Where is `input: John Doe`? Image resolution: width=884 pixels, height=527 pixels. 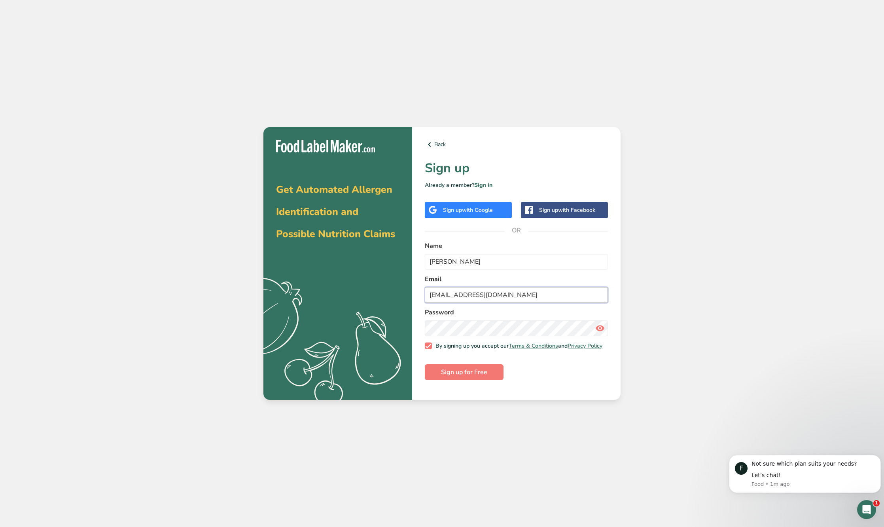
input: John Doe is located at coordinates (516, 262).